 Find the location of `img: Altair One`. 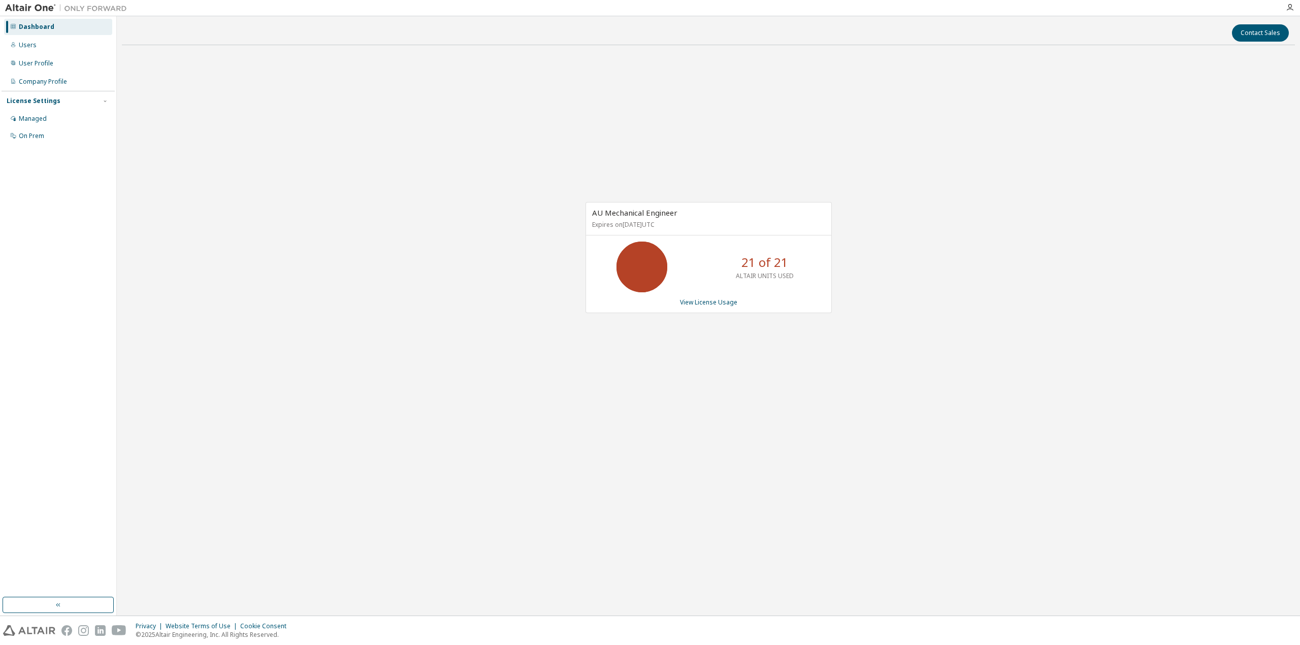

img: Altair One is located at coordinates (69, 8).